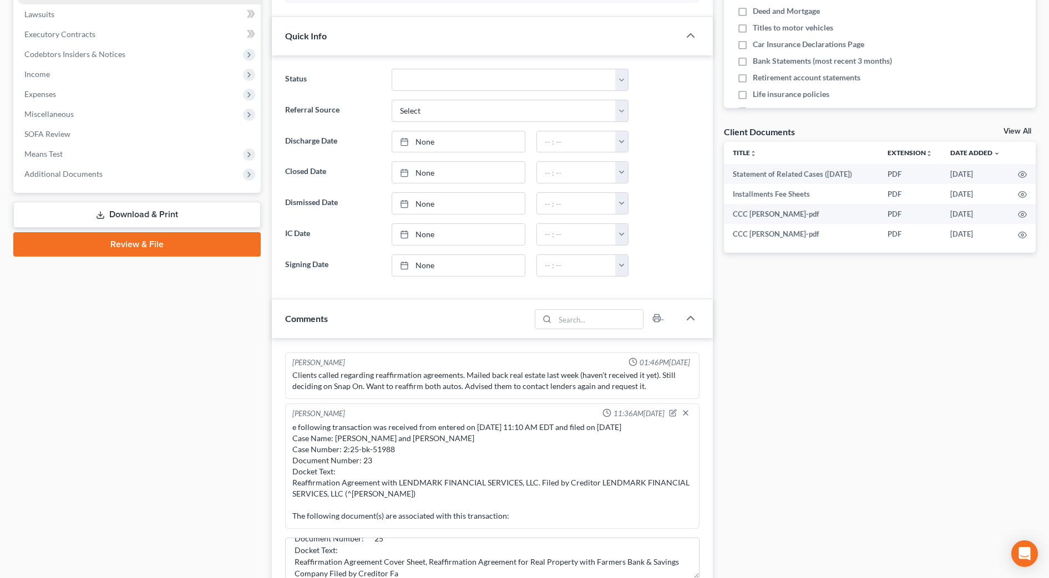 Image resolution: width=1049 pixels, height=578 pixels. Describe the element at coordinates (137, 215) in the screenshot. I see `a: Download & Print` at that location.